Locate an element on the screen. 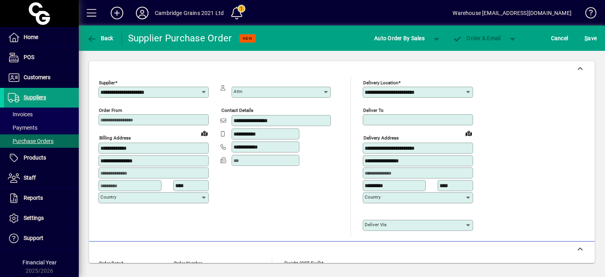 The image size is (605, 277). button: Save is located at coordinates (591, 38).